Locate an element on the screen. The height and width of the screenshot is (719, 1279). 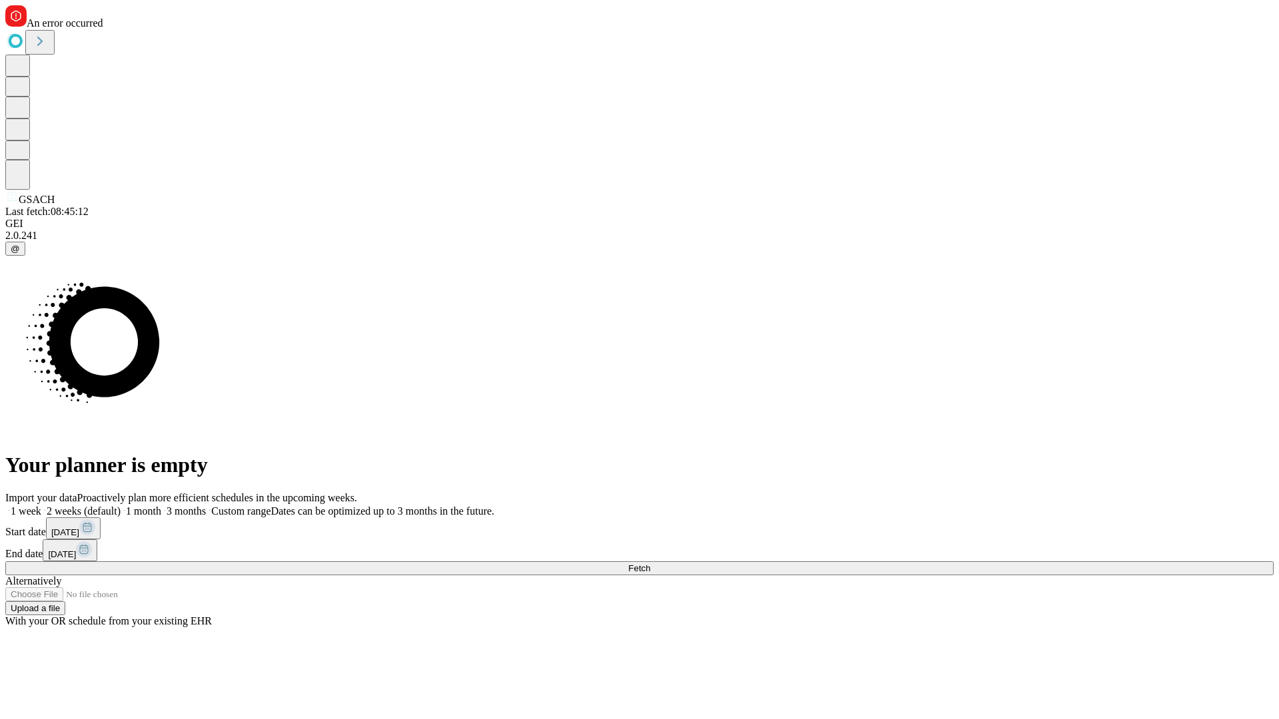
span: Last fetch: 08:45:12 is located at coordinates (47, 211).